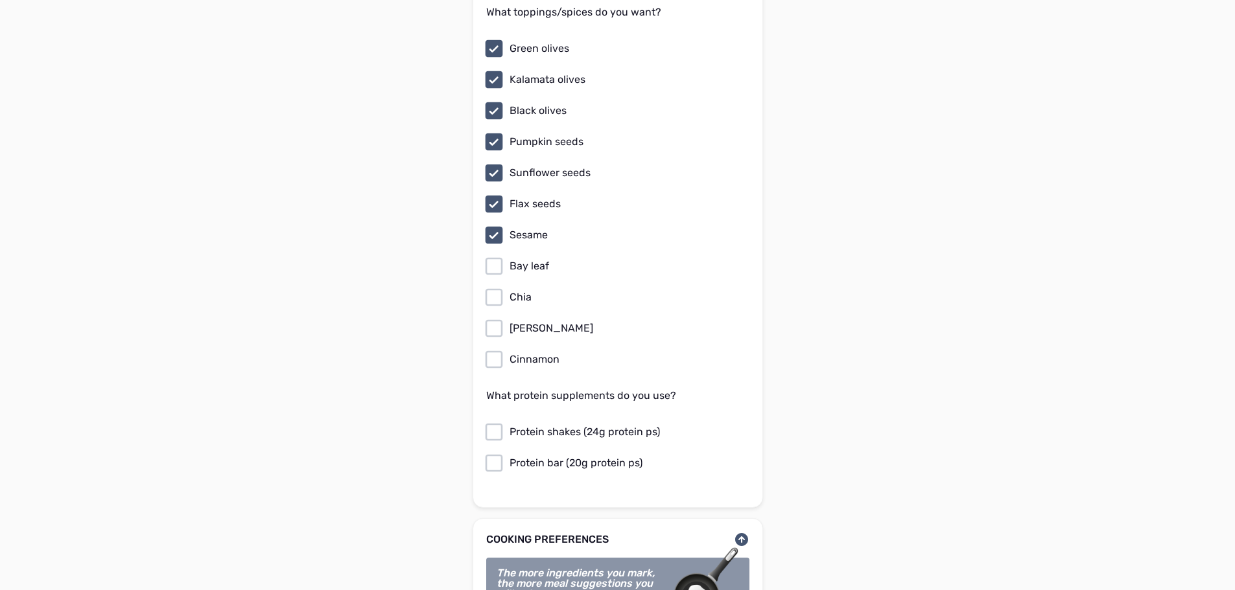 This screenshot has height=590, width=1235. What do you see at coordinates (628, 142) in the screenshot?
I see `div: Pumpkin seeds` at bounding box center [628, 142].